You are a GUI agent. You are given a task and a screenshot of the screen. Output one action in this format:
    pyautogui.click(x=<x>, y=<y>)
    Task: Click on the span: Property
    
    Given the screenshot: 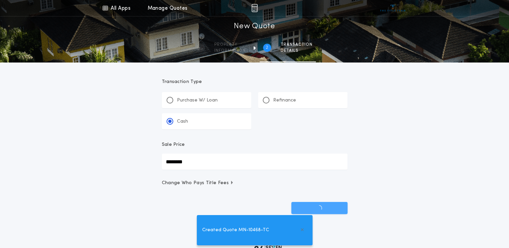 What is the action you would take?
    pyautogui.click(x=230, y=45)
    